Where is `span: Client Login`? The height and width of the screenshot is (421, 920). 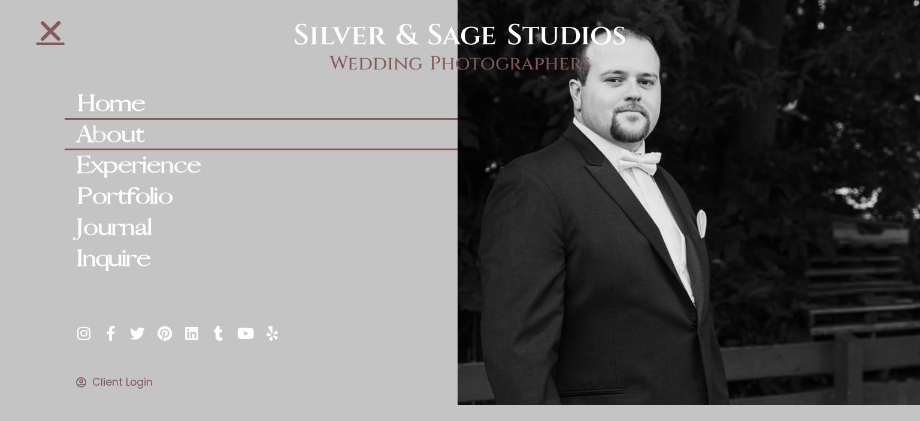
span: Client Login is located at coordinates (121, 382).